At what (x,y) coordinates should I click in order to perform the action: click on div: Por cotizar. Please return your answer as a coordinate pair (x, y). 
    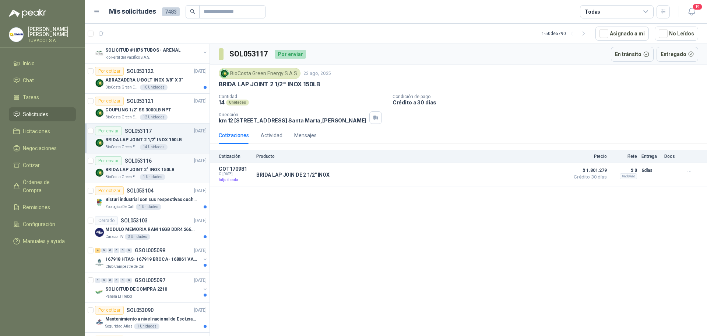
    Looking at the image, I should click on (109, 310).